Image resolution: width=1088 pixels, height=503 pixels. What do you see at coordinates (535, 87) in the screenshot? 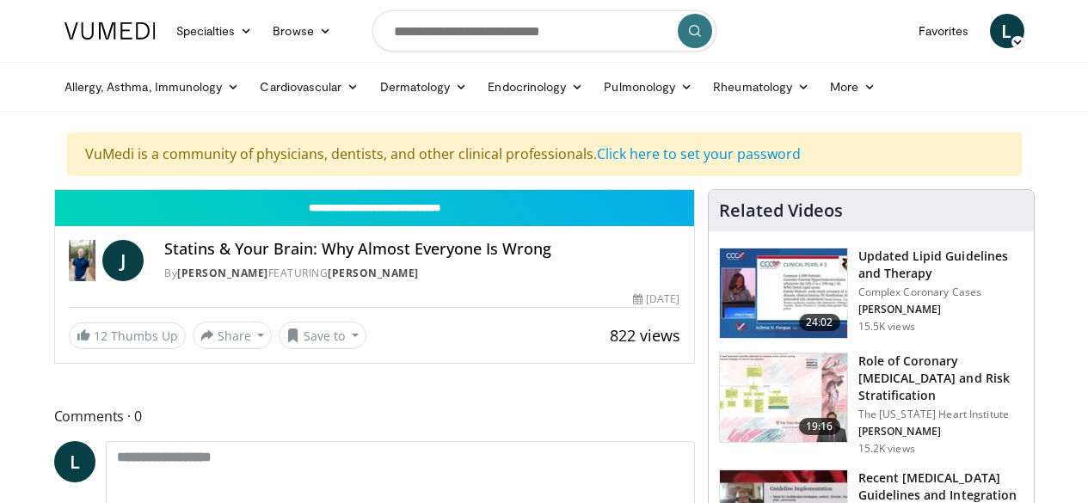
I see `a: Endocrinology` at bounding box center [535, 87].